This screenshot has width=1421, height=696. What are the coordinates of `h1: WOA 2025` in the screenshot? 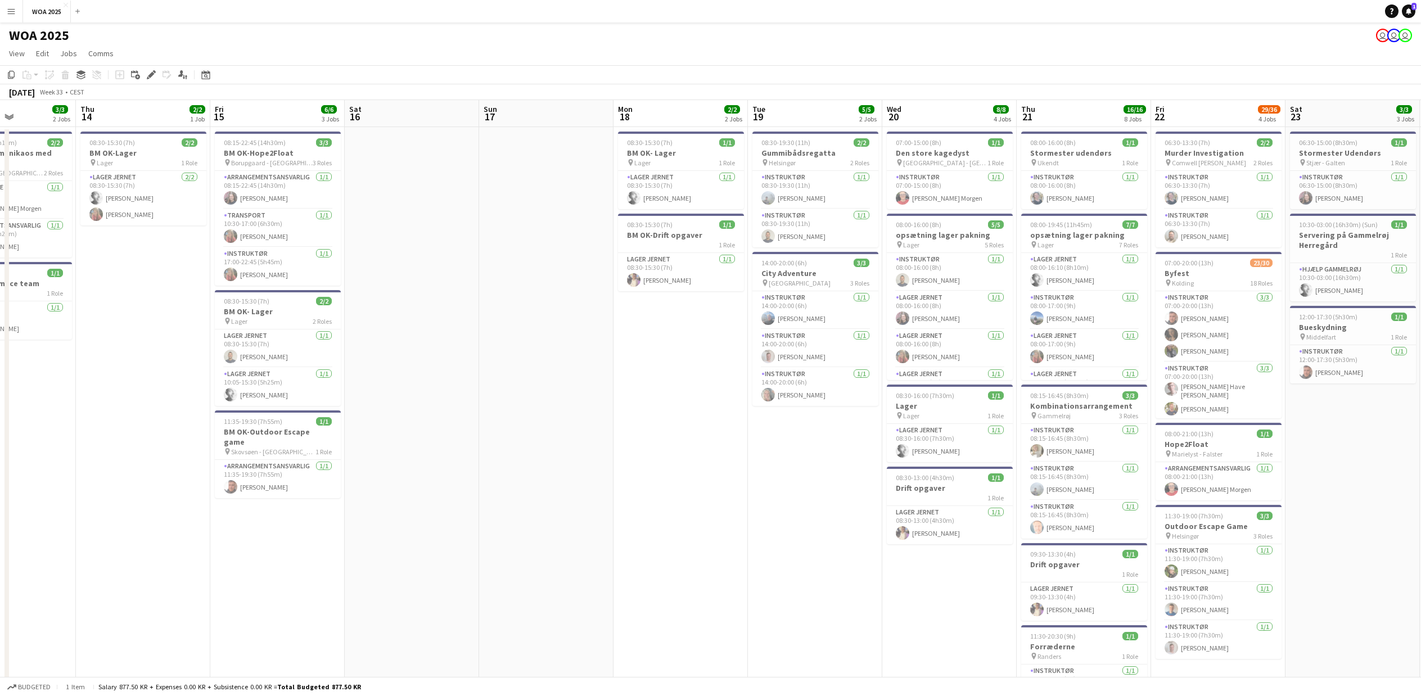 It's located at (39, 35).